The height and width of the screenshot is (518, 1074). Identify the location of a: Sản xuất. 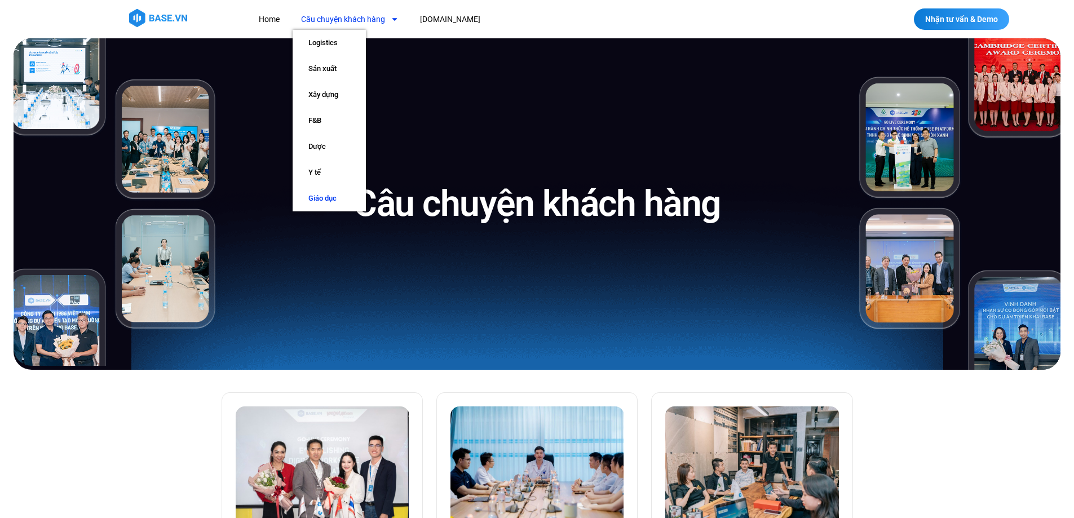
(329, 69).